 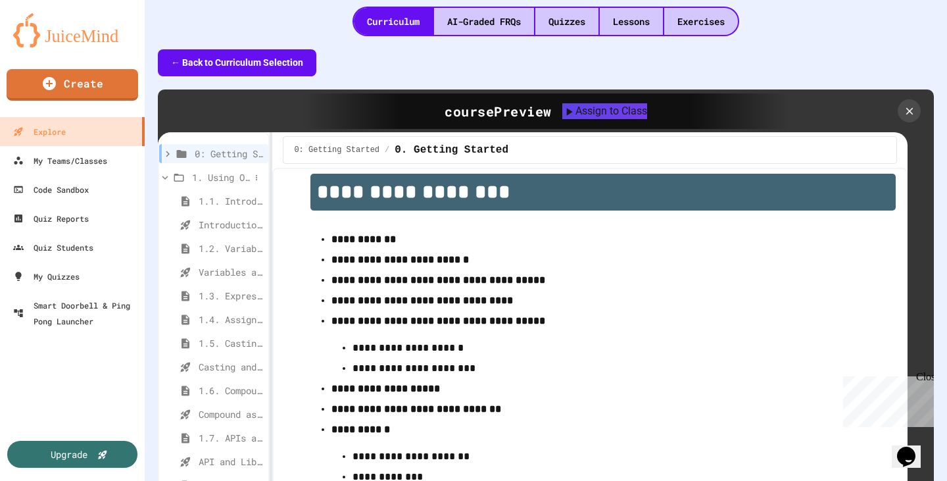 I want to click on div: Exercises, so click(x=701, y=21).